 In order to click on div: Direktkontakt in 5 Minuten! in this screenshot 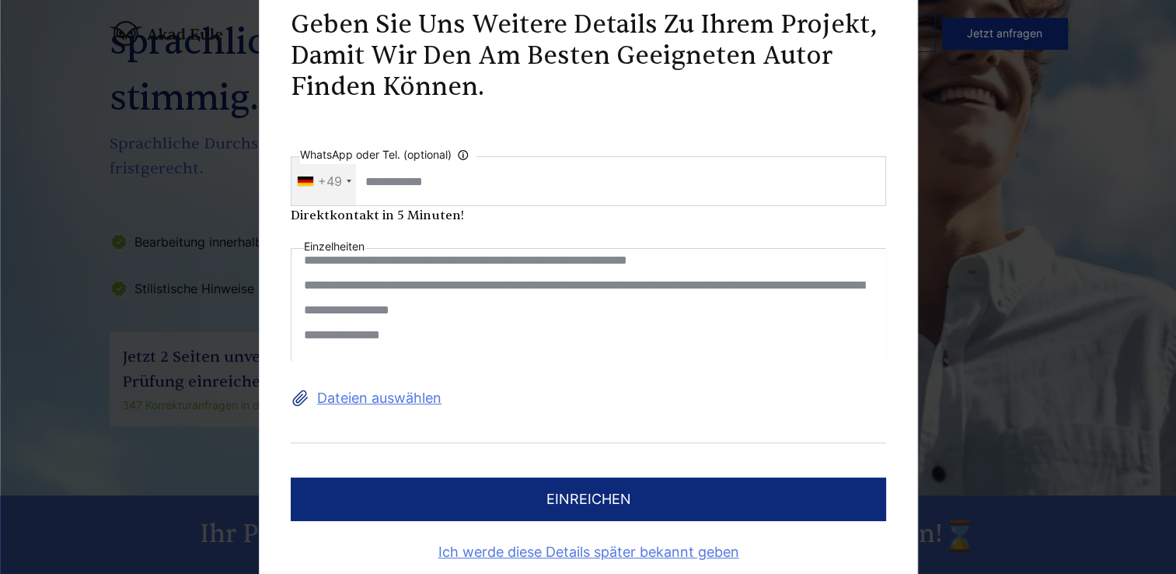, I will do `click(588, 215)`.